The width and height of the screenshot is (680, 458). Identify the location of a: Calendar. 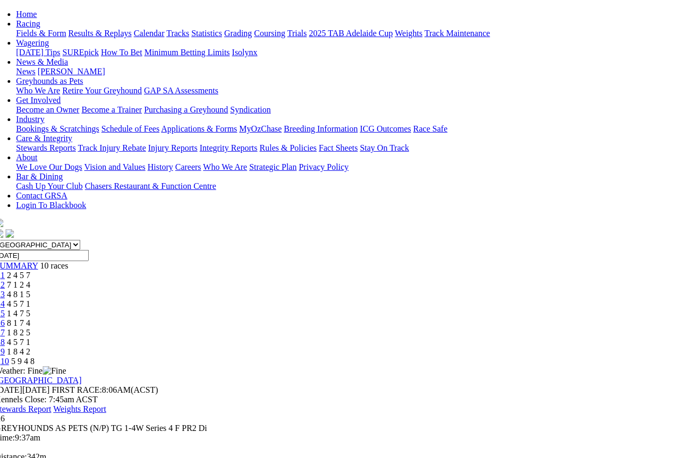
(149, 33).